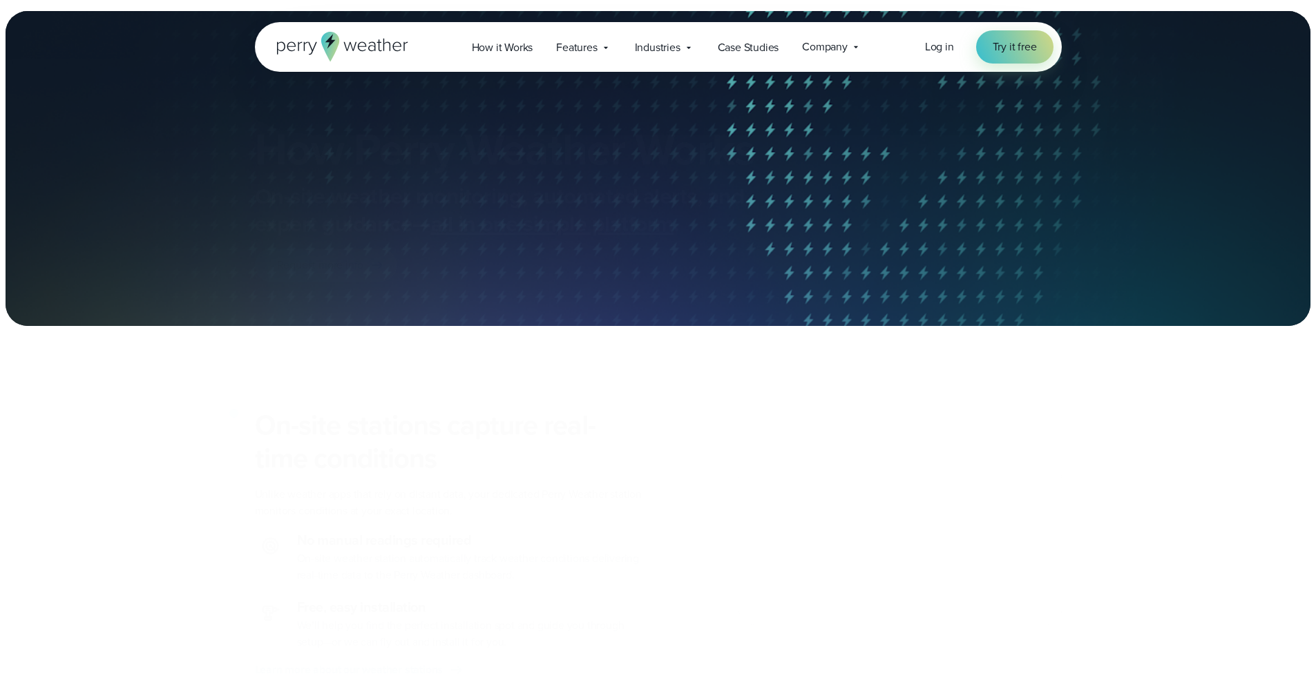 This screenshot has width=1316, height=685. I want to click on span: Features, so click(576, 48).